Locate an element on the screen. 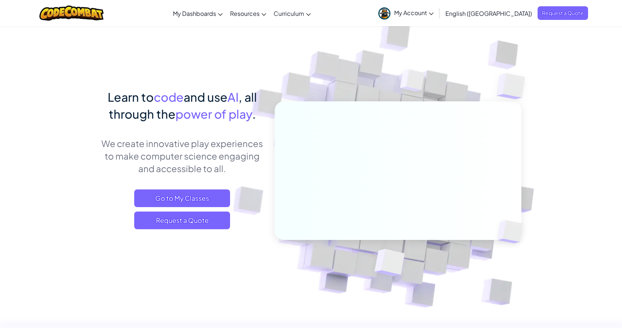 This screenshot has width=622, height=328. span: AI is located at coordinates (233, 97).